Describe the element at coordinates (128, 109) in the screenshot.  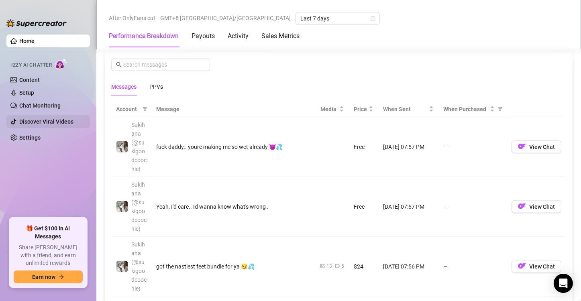
I see `span: Account` at that location.